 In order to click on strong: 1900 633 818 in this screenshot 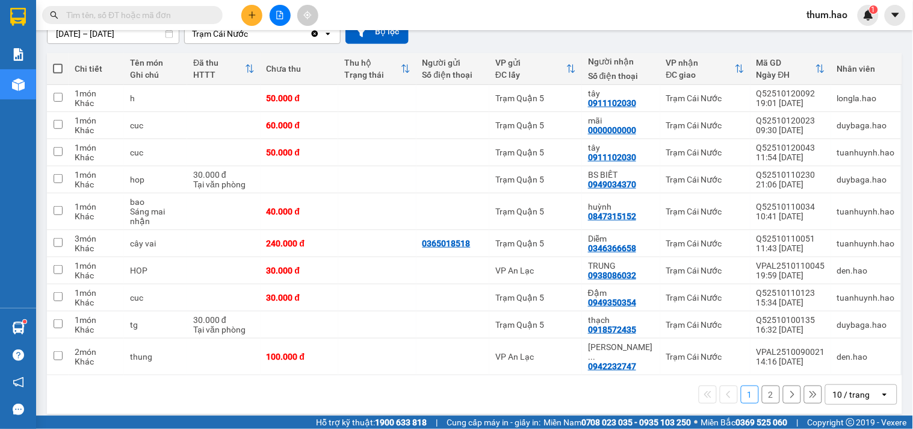, I will do `click(401, 422)`.